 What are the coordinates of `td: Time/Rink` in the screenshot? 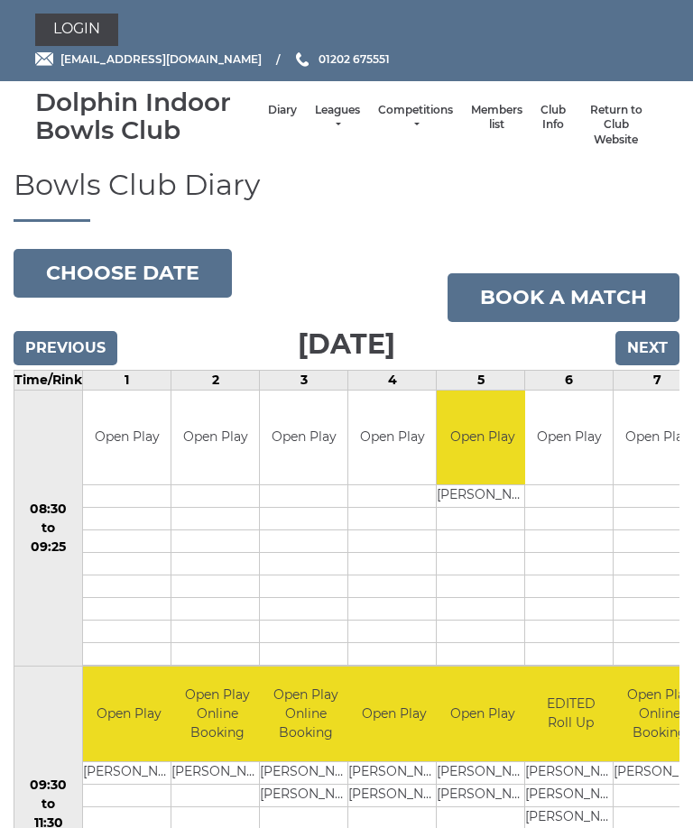 It's located at (49, 380).